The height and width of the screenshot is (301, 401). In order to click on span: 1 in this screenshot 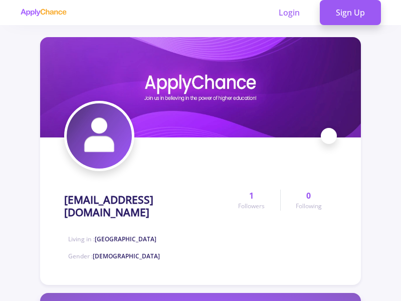, I will do `click(251, 196)`.